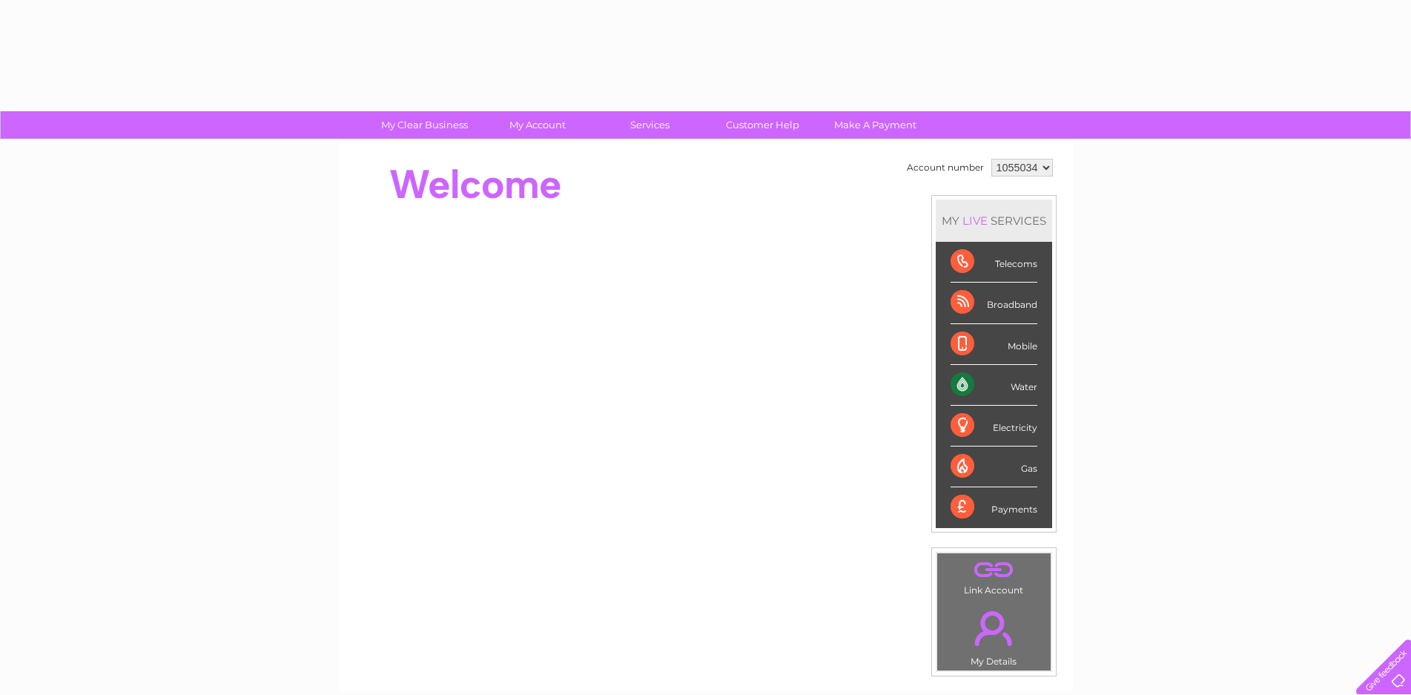  Describe the element at coordinates (994, 262) in the screenshot. I see `div: Telecoms` at that location.